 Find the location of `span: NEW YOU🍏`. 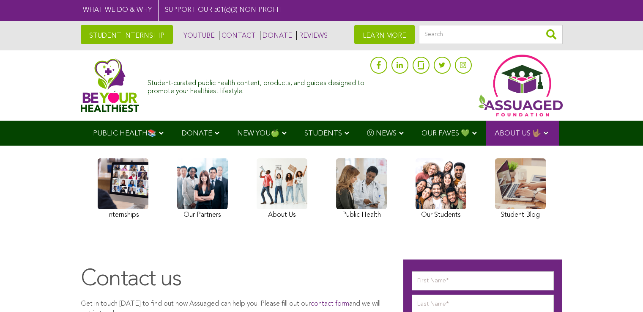

span: NEW YOU🍏 is located at coordinates (258, 133).